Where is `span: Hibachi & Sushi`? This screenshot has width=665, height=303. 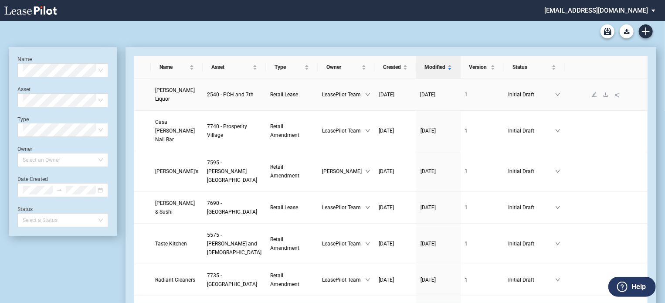 span: Hibachi & Sushi is located at coordinates (175, 207).